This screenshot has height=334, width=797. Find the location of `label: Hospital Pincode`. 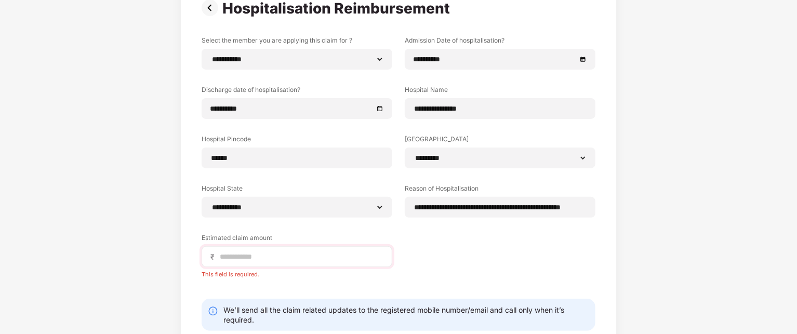

label: Hospital Pincode is located at coordinates (297, 141).